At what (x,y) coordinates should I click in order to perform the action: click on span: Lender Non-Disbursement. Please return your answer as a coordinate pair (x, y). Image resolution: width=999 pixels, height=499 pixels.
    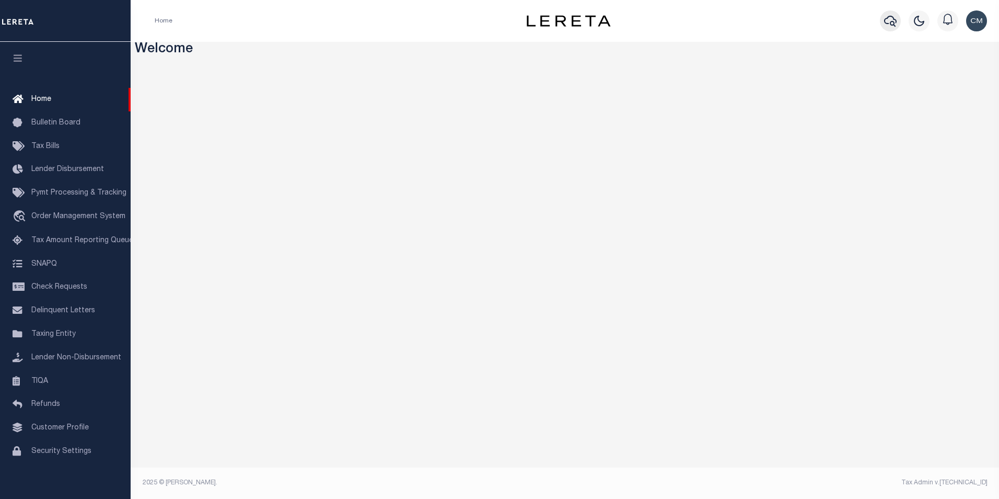
    Looking at the image, I should click on (76, 357).